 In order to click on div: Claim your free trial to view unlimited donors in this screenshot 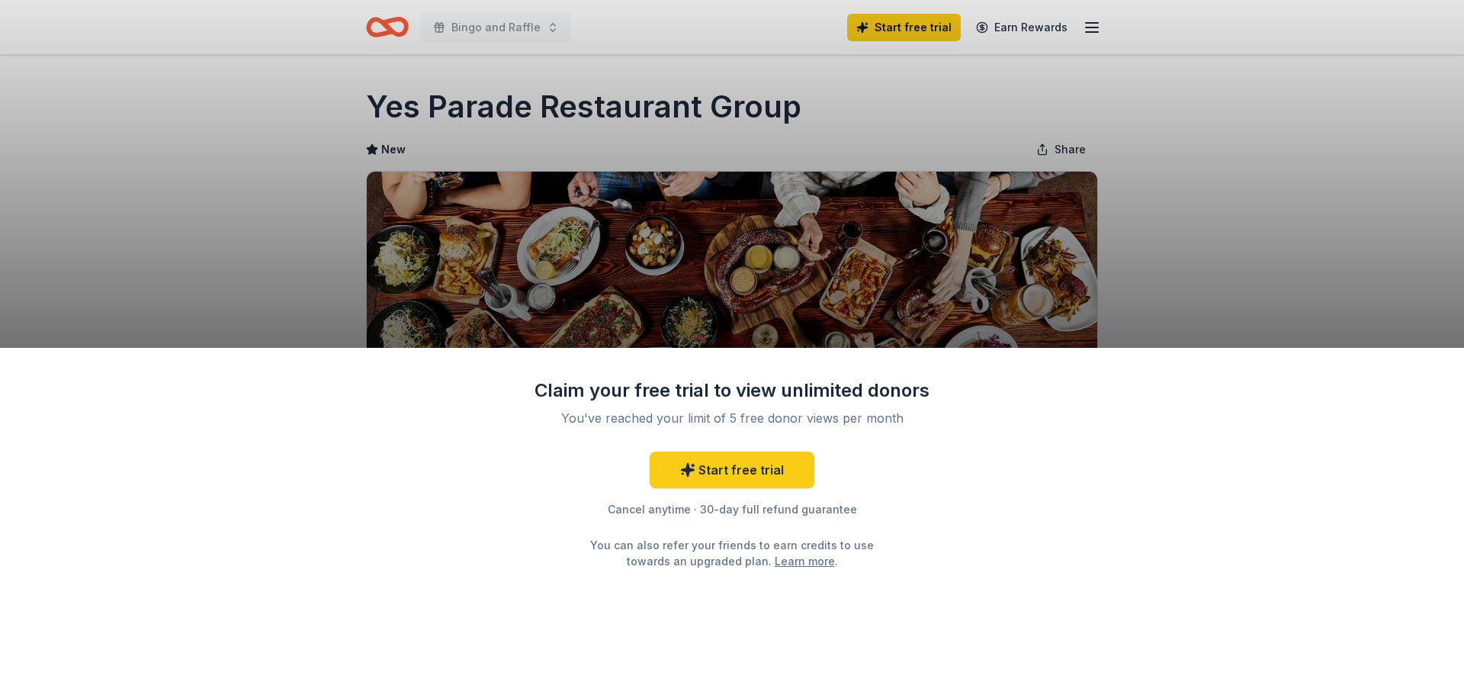, I will do `click(732, 390)`.